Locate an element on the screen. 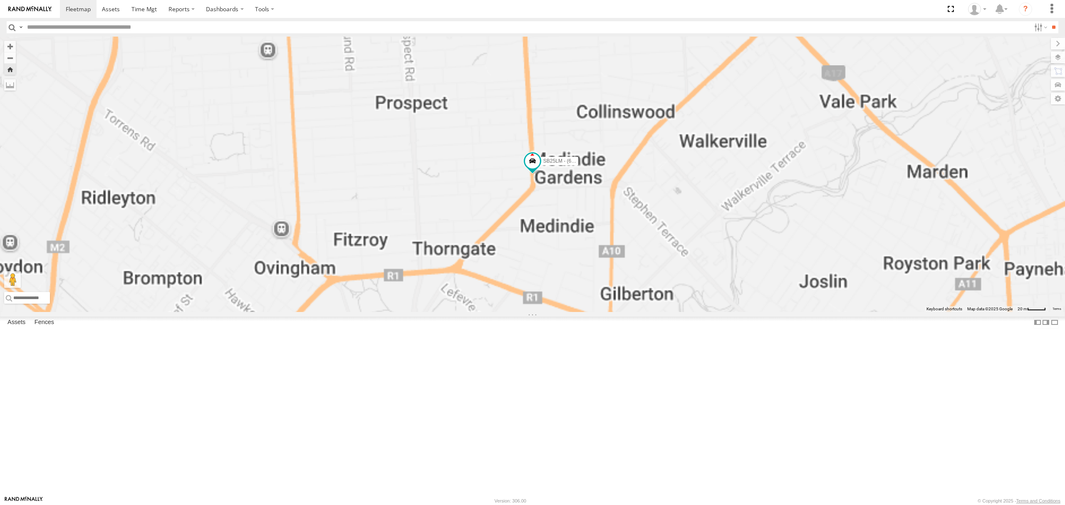 Image resolution: width=1065 pixels, height=505 pixels. button: Zoom out is located at coordinates (10, 58).